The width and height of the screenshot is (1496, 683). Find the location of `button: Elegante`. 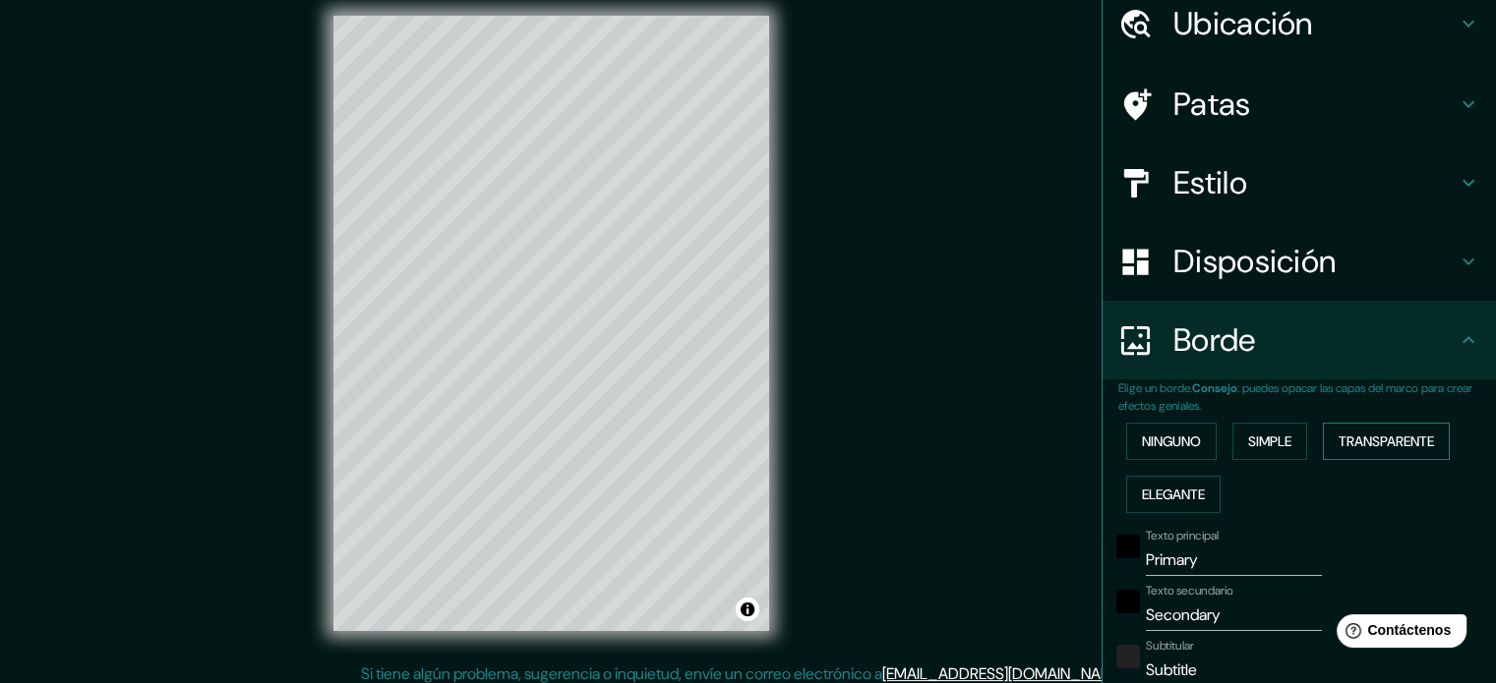

button: Elegante is located at coordinates (1173, 495).